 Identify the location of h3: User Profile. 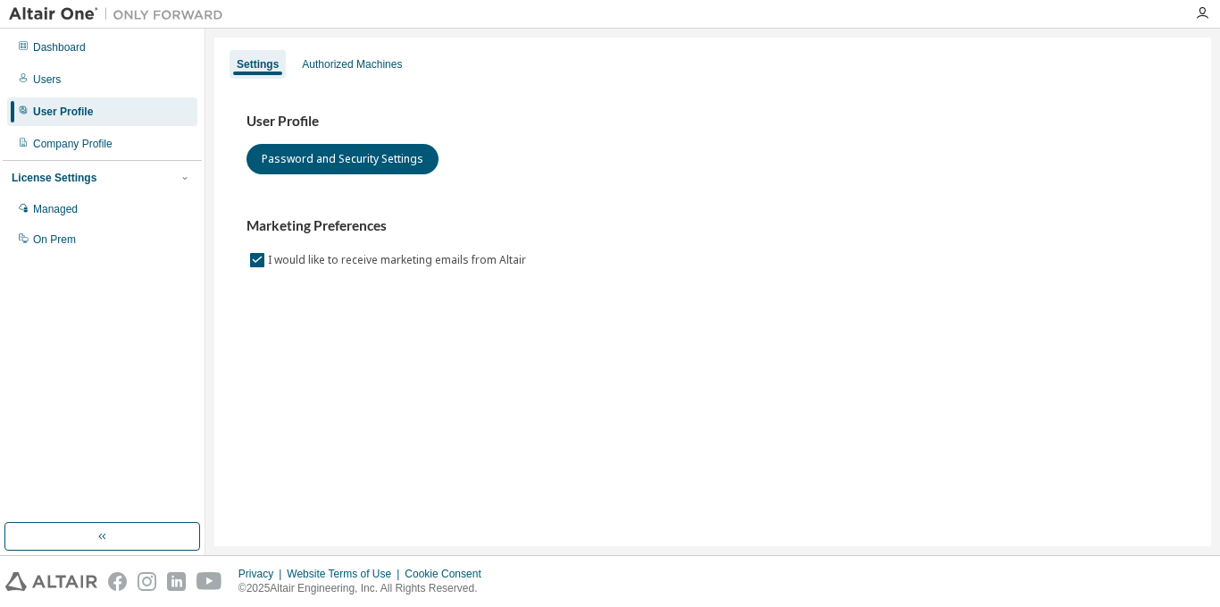
(713, 121).